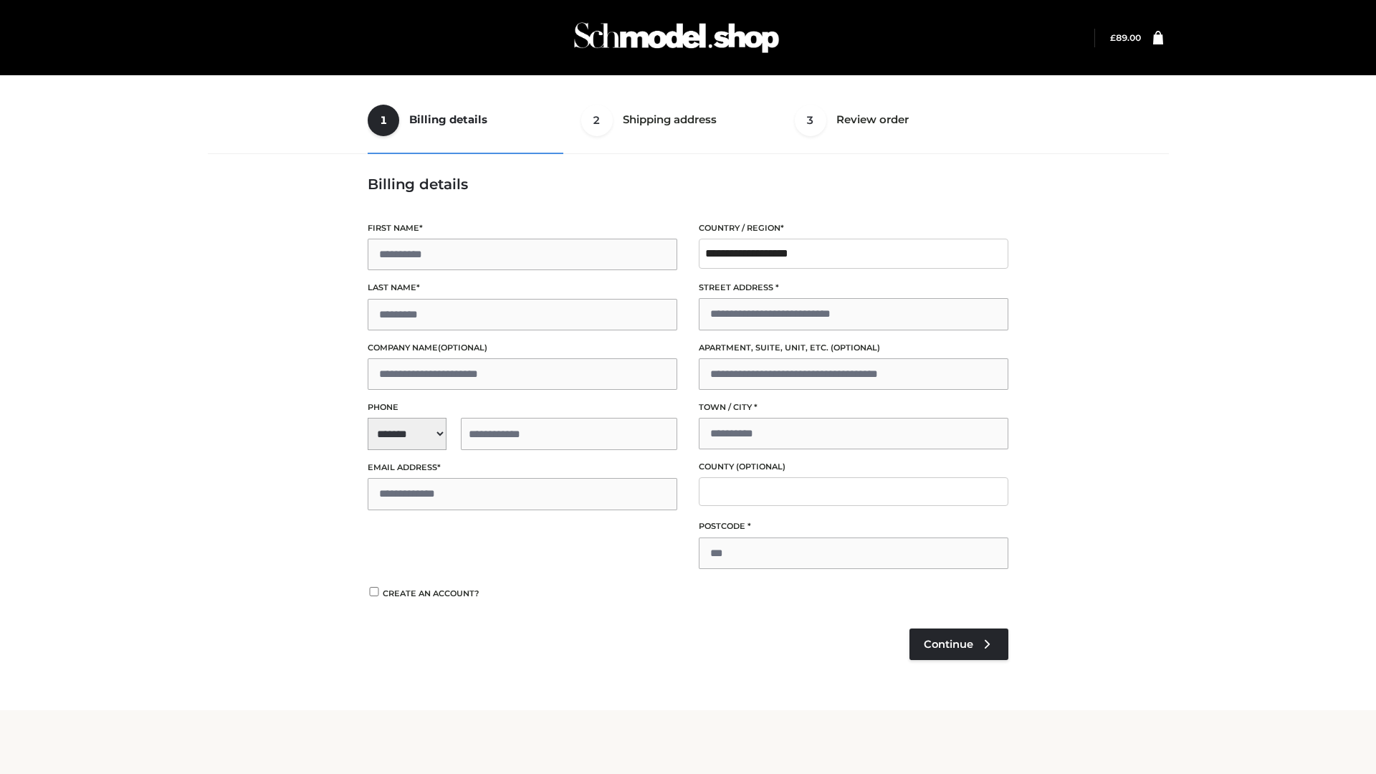 This screenshot has width=1376, height=774. What do you see at coordinates (1126, 37) in the screenshot?
I see `bdi: 89.00` at bounding box center [1126, 37].